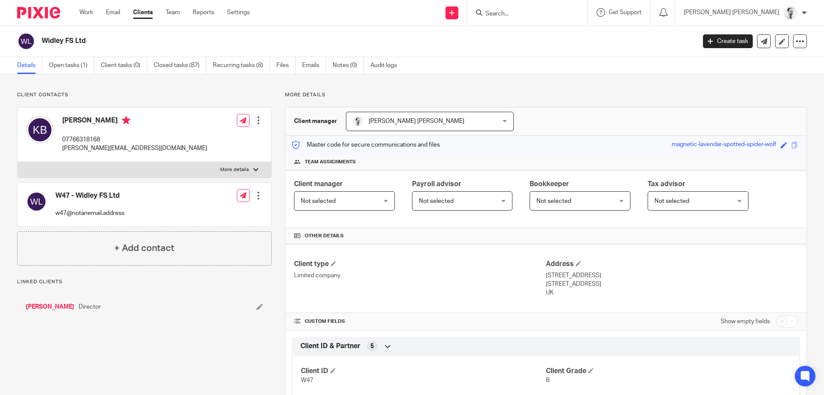 This screenshot has width=824, height=395. What do you see at coordinates (366, 145) in the screenshot?
I see `p: Master code for secure communications and files` at bounding box center [366, 145].